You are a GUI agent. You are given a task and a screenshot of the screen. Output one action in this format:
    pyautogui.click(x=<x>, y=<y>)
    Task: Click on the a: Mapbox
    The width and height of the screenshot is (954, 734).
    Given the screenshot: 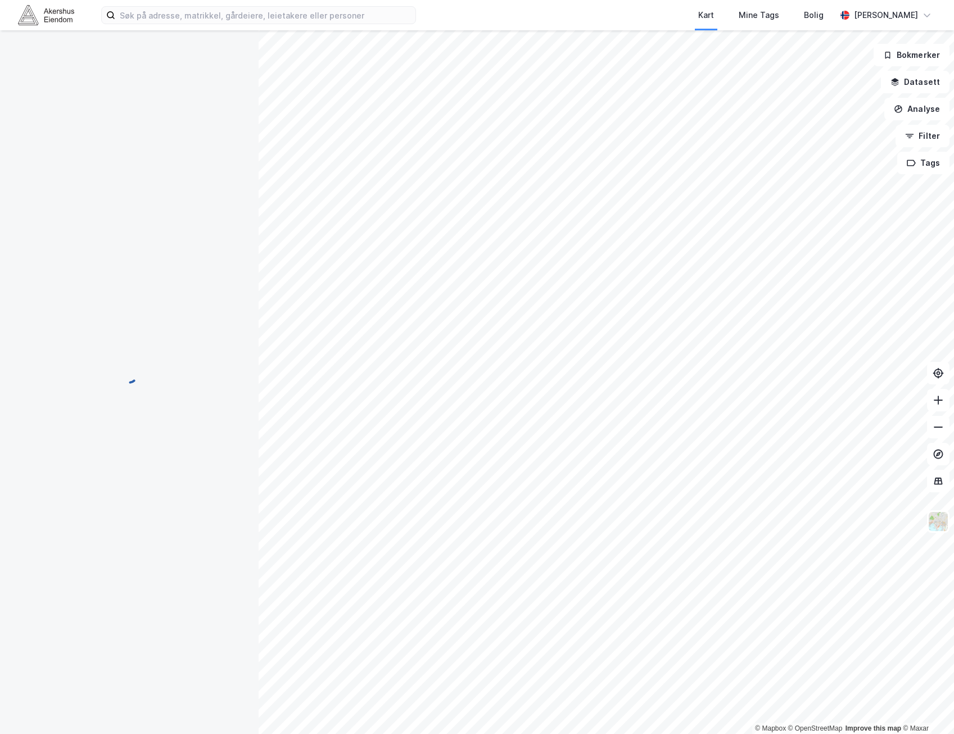 What is the action you would take?
    pyautogui.click(x=770, y=729)
    